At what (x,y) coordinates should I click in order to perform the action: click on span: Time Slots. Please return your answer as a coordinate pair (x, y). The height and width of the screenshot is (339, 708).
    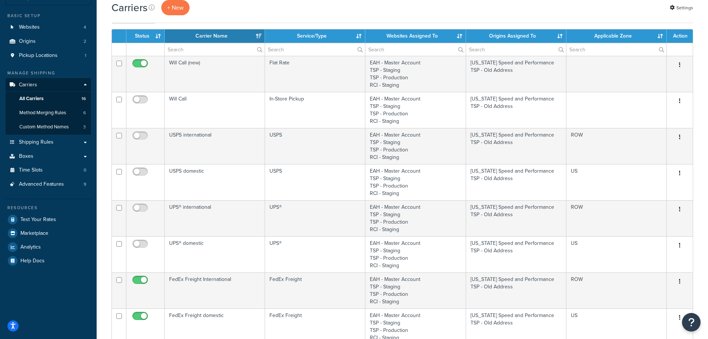
    Looking at the image, I should click on (31, 170).